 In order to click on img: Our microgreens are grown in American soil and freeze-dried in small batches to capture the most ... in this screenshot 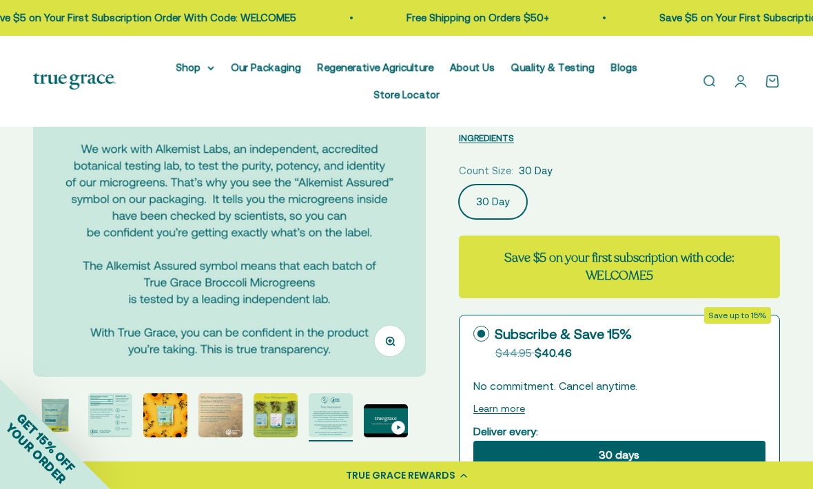, I will do `click(276, 415)`.